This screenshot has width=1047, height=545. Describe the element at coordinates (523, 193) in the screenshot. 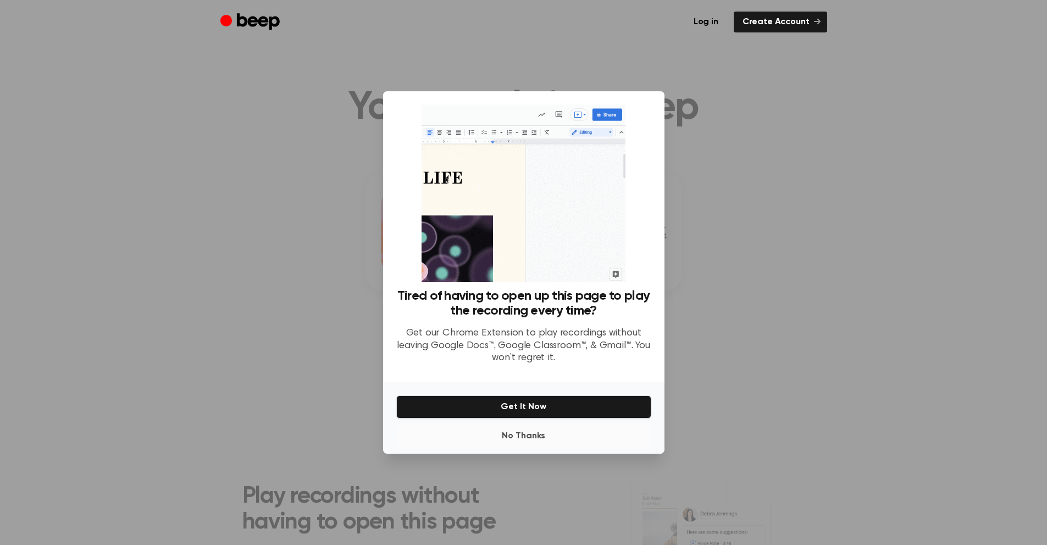

I see `img: Beep extension in action` at that location.